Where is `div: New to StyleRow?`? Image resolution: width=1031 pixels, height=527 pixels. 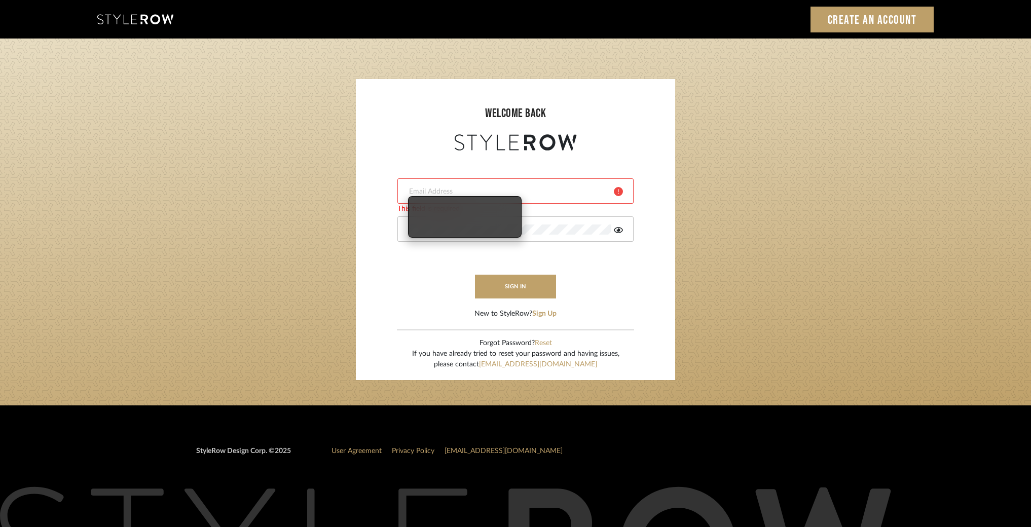
div: New to StyleRow? is located at coordinates (516, 314).